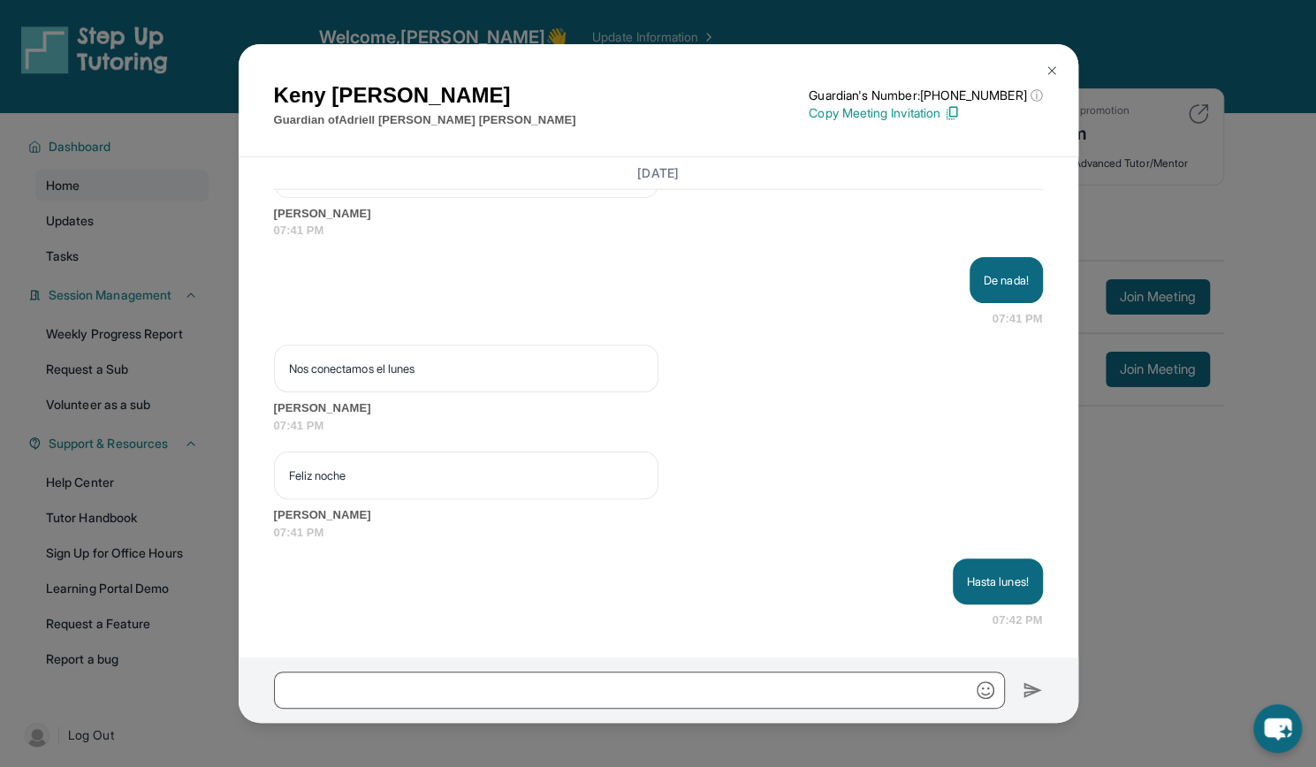 The height and width of the screenshot is (767, 1316). Describe the element at coordinates (466, 369) in the screenshot. I see `p: Nos conectamos el lunes` at that location.